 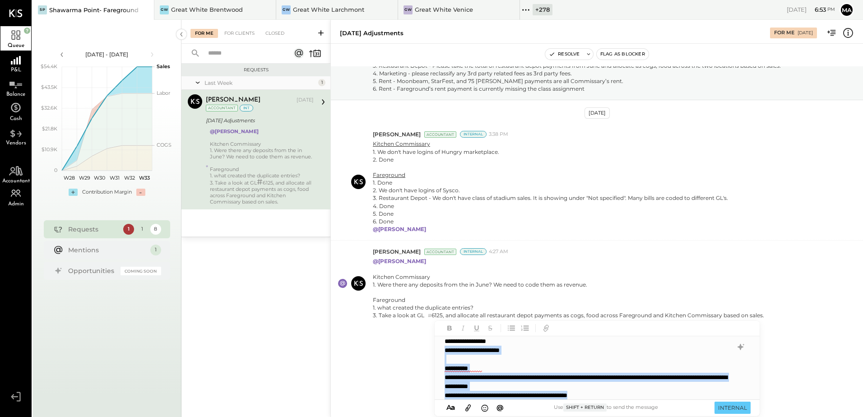 I want to click on div: Use to send the message, so click(x=606, y=407).